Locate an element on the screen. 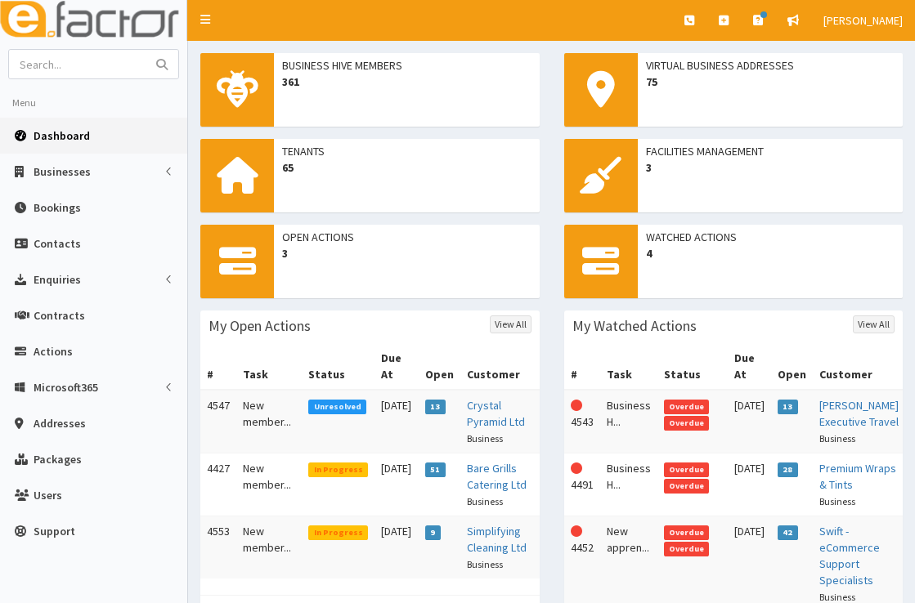 The width and height of the screenshot is (915, 603). span: Facilities Management is located at coordinates (770, 151).